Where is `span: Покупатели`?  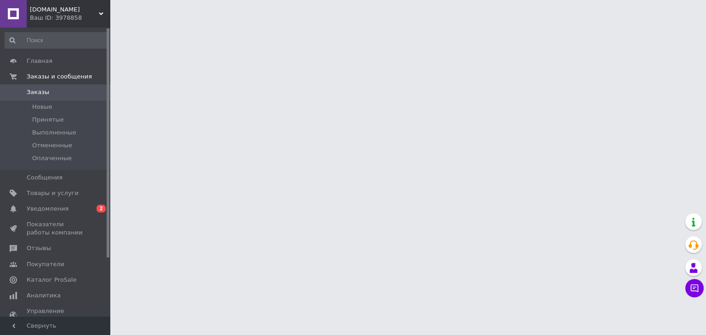
span: Покупатели is located at coordinates (45, 265).